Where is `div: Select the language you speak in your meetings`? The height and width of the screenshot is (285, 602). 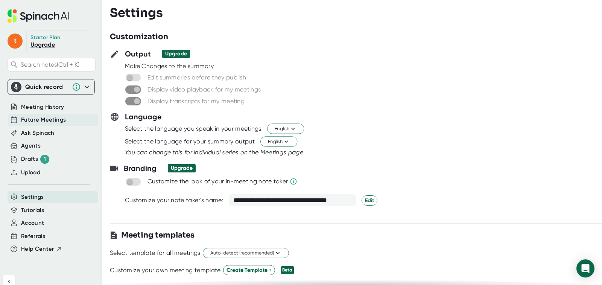 div: Select the language you speak in your meetings is located at coordinates (193, 129).